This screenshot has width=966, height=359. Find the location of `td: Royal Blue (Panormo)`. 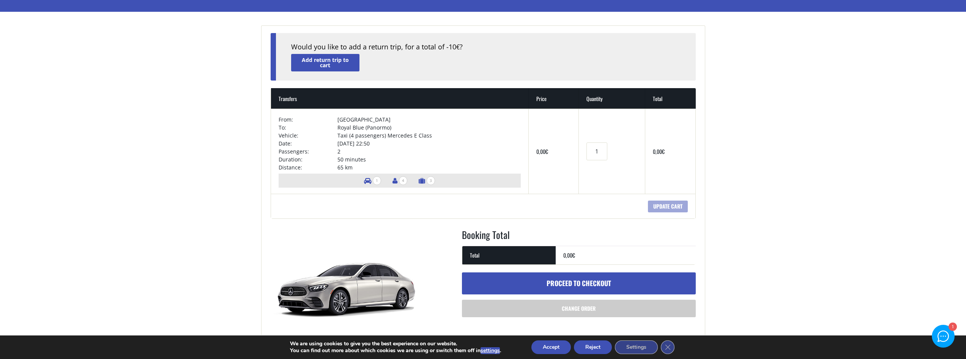

td: Royal Blue (Panormo) is located at coordinates (429, 127).